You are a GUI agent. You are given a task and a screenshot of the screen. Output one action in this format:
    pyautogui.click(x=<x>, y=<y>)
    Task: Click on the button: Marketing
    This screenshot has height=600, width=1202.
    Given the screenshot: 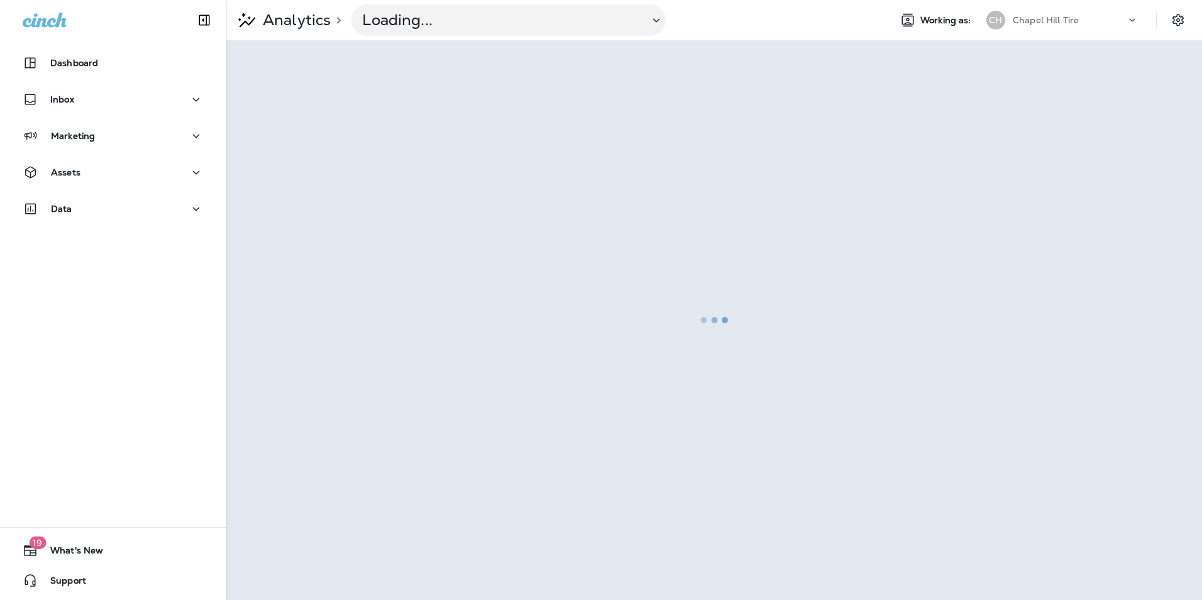 What is the action you would take?
    pyautogui.click(x=113, y=136)
    